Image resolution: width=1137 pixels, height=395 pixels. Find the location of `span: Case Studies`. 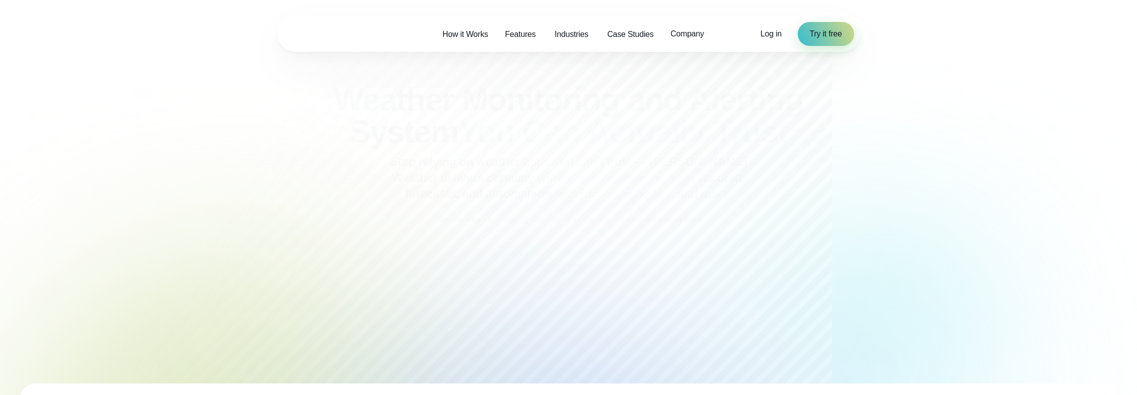

span: Case Studies is located at coordinates (630, 34).